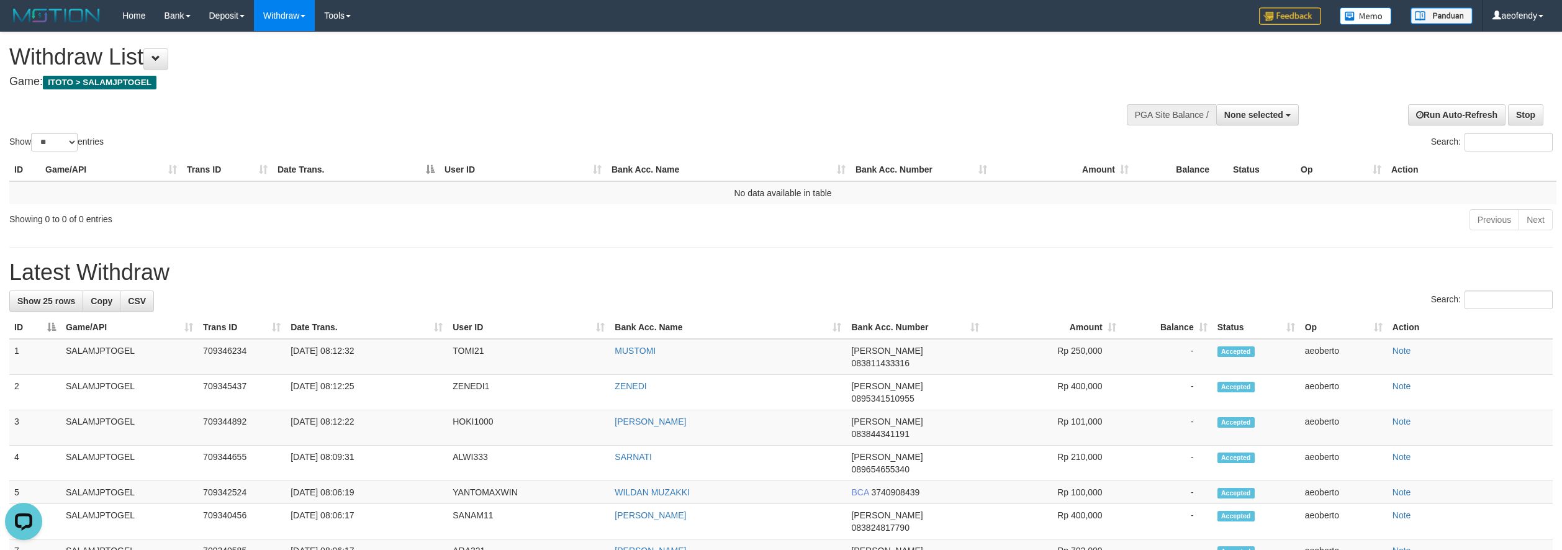  Describe the element at coordinates (356, 169) in the screenshot. I see `th: Date Trans.: activate to sort column descending` at that location.